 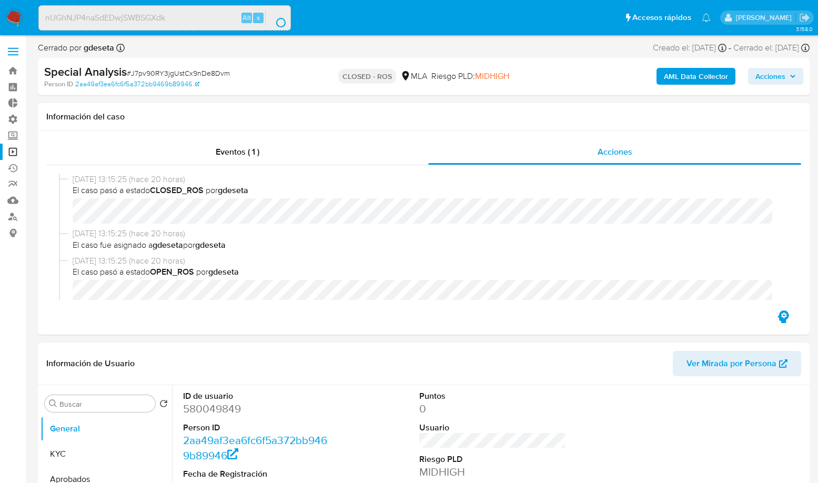 I want to click on b: Special Analysis, so click(x=85, y=72).